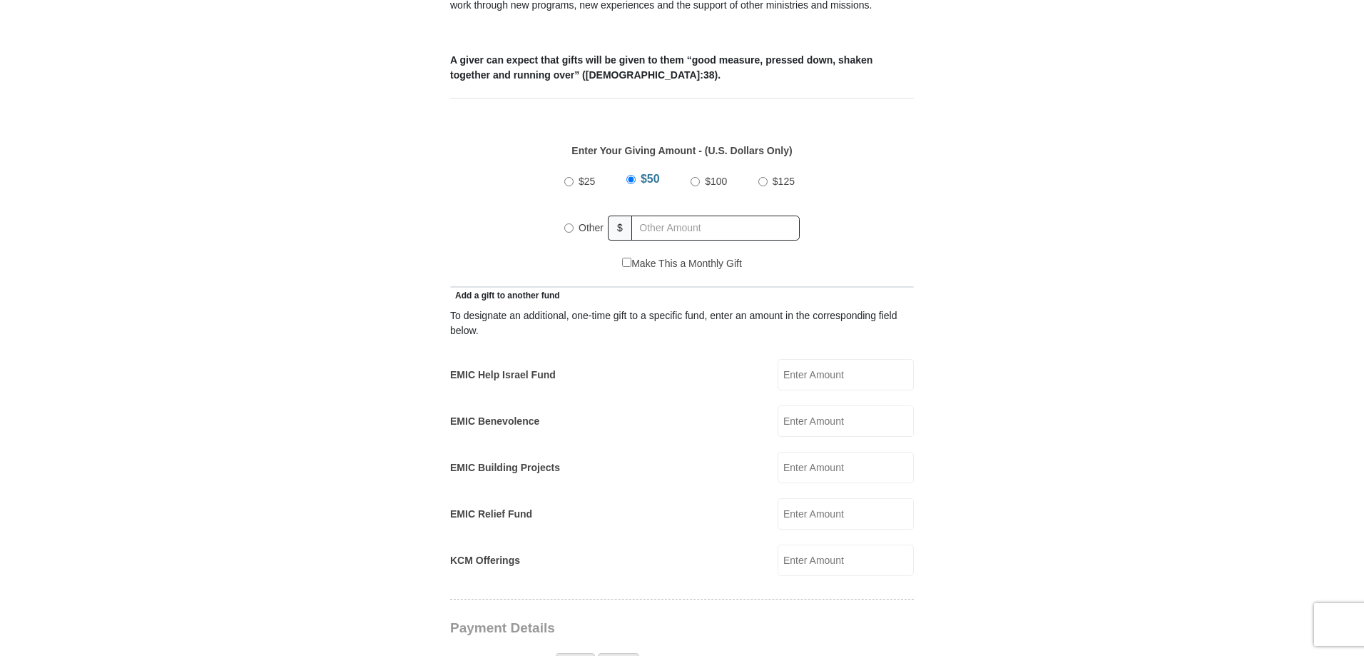 The height and width of the screenshot is (656, 1364). I want to click on span: $100, so click(716, 181).